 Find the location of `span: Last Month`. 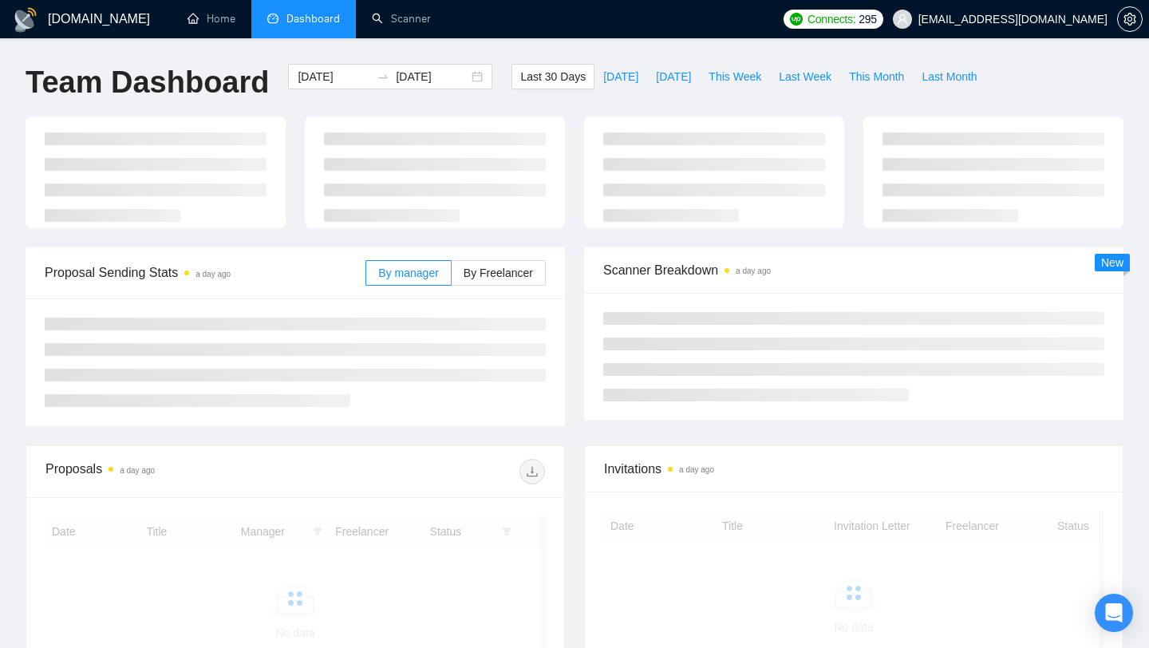

span: Last Month is located at coordinates (949, 77).